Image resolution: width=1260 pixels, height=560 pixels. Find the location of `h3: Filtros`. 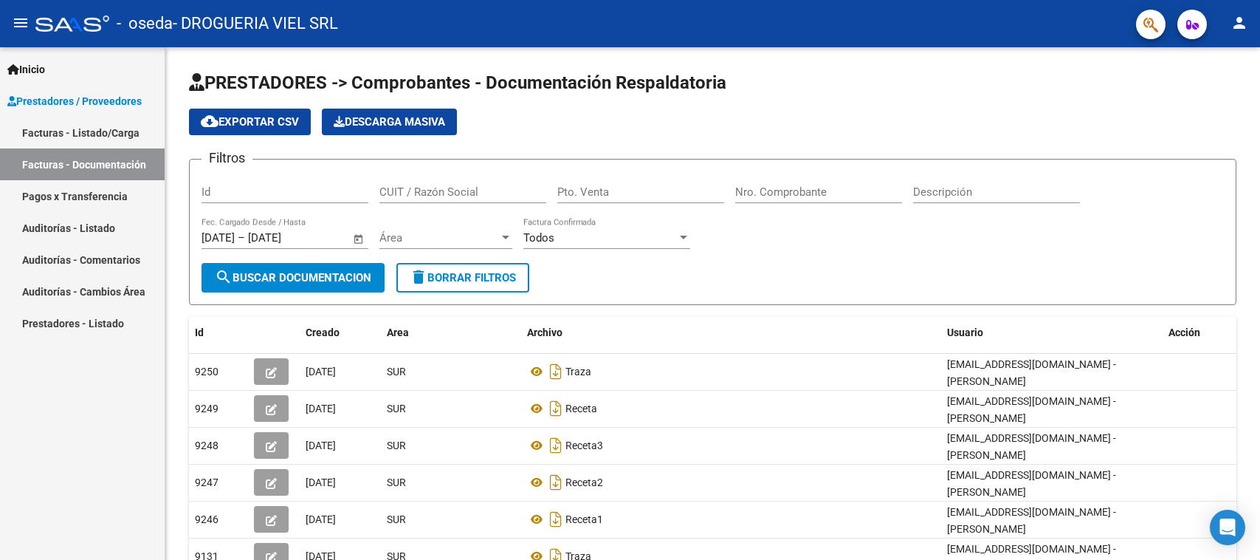

h3: Filtros is located at coordinates (227, 158).